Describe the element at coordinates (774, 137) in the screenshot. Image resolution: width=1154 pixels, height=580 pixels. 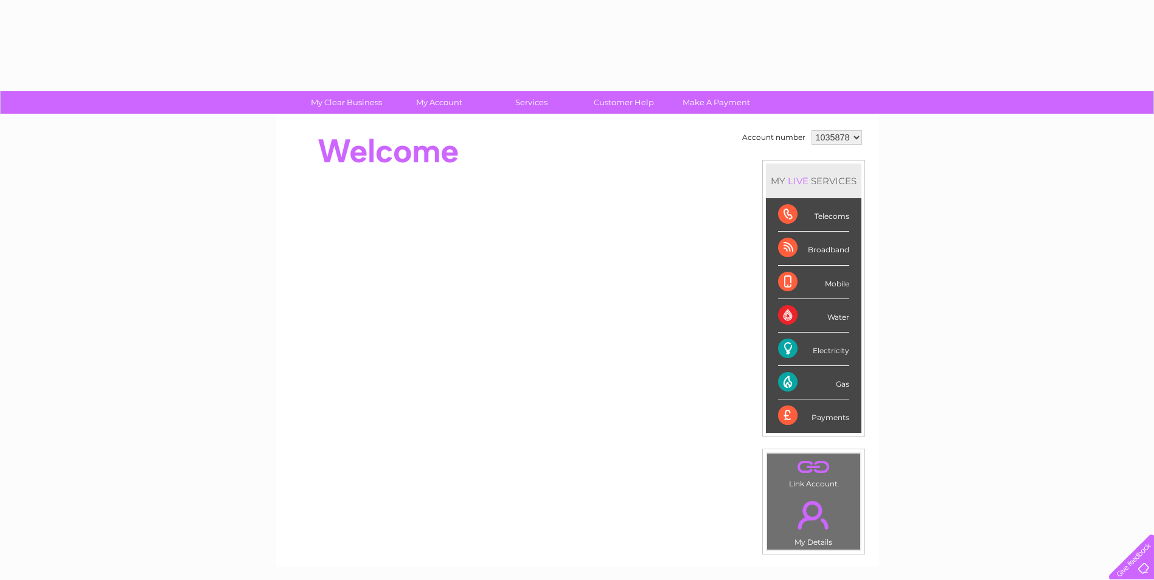
I see `td: Account number` at that location.